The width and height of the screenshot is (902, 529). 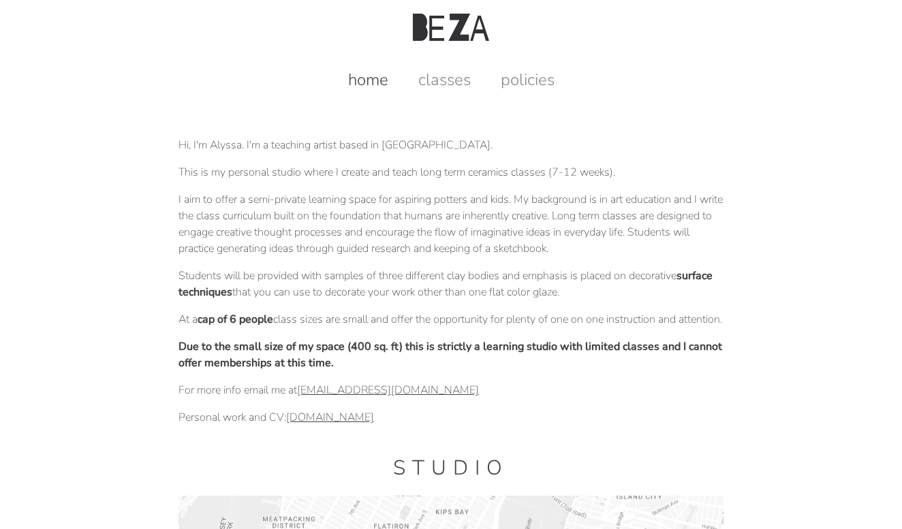 I want to click on p: At a class sizes are small and offer the opportunity for plenty of one on one instruction and att..., so click(x=451, y=319).